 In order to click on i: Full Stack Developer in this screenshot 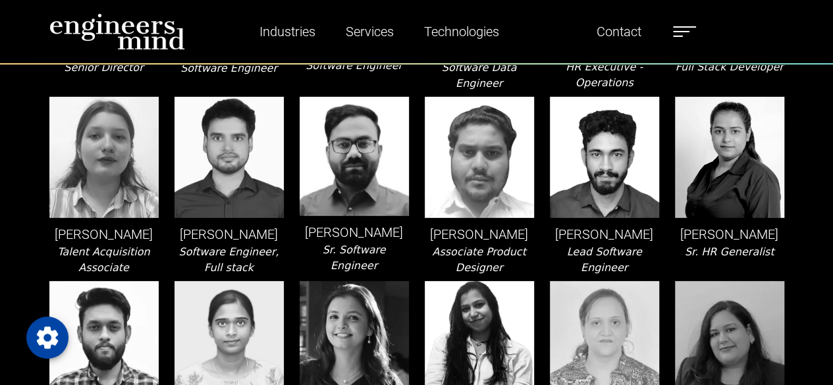, I will do `click(729, 67)`.